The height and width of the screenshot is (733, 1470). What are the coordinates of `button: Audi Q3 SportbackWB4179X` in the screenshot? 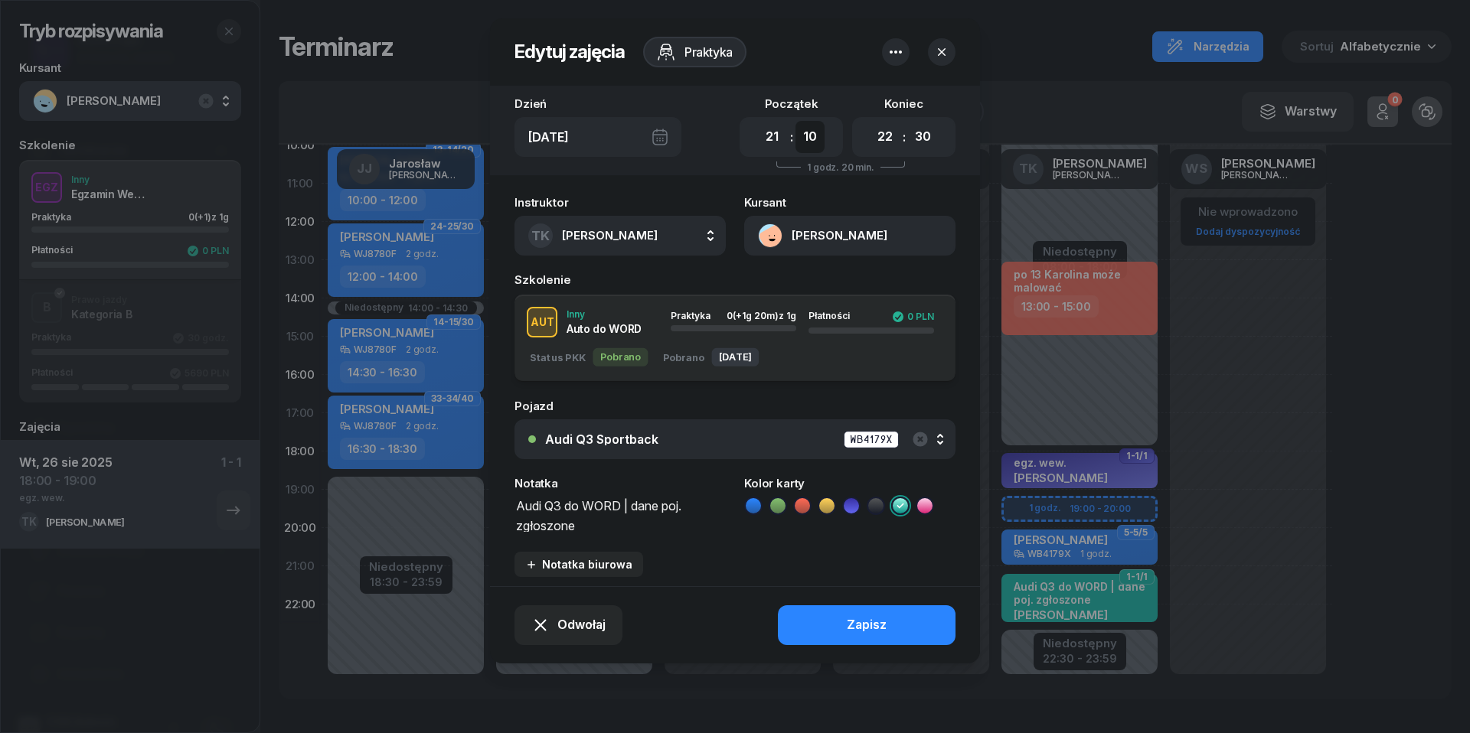 It's located at (735, 439).